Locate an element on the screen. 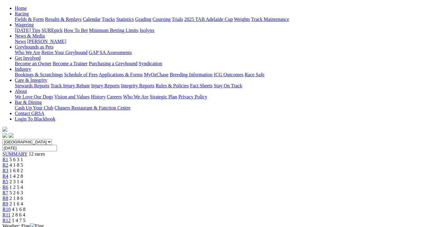 The image size is (437, 227). a: Weights is located at coordinates (242, 19).